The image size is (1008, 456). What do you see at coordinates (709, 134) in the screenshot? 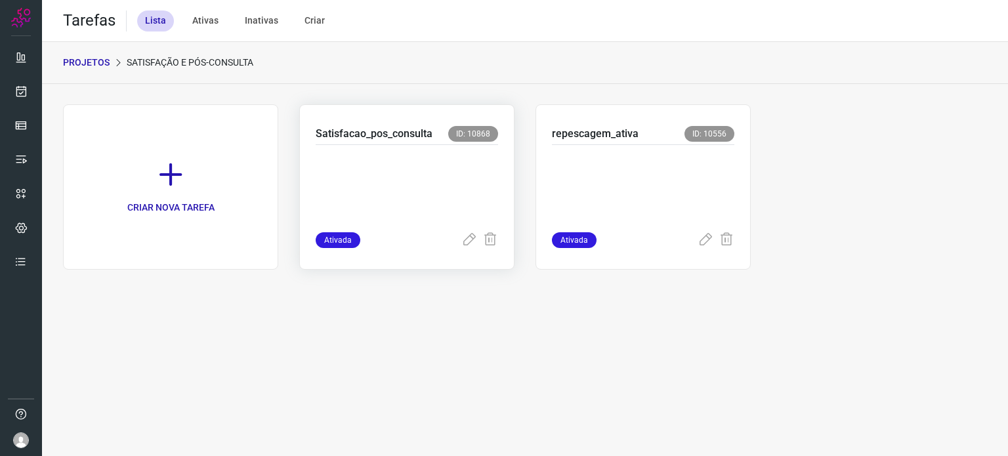
I see `span: ID: 10556` at bounding box center [709, 134].